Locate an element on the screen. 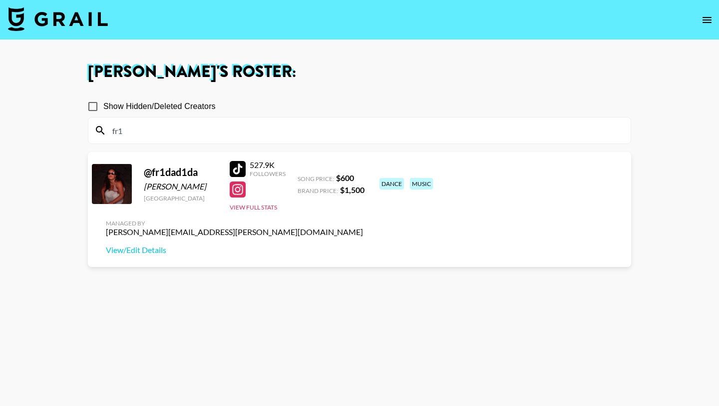  div: dance is located at coordinates (392, 183).